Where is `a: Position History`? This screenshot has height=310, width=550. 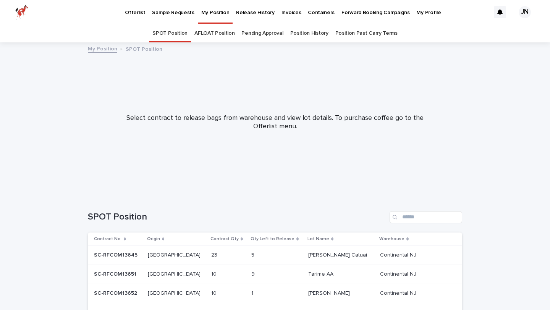
a: Position History is located at coordinates (310, 33).